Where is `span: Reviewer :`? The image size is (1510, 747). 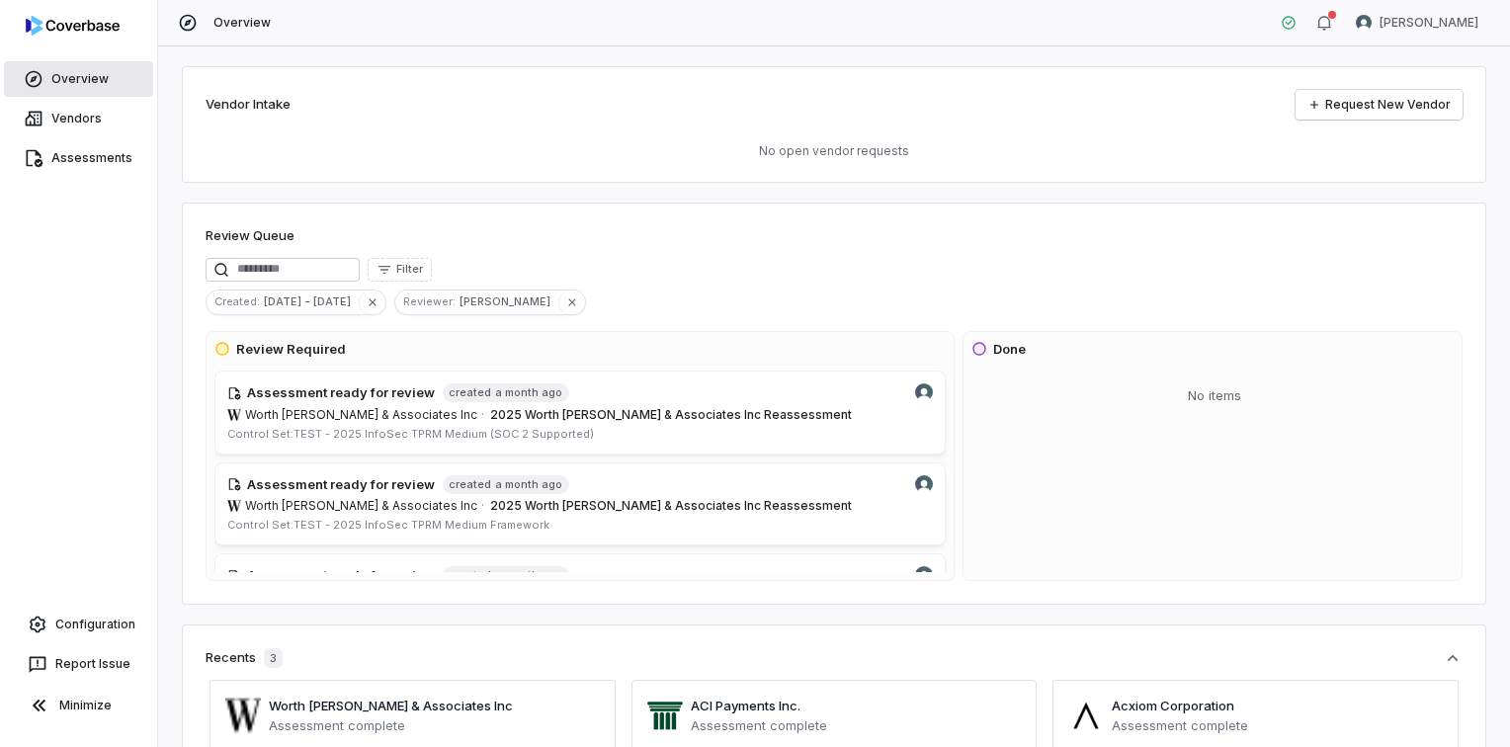 span: Reviewer : is located at coordinates (427, 301).